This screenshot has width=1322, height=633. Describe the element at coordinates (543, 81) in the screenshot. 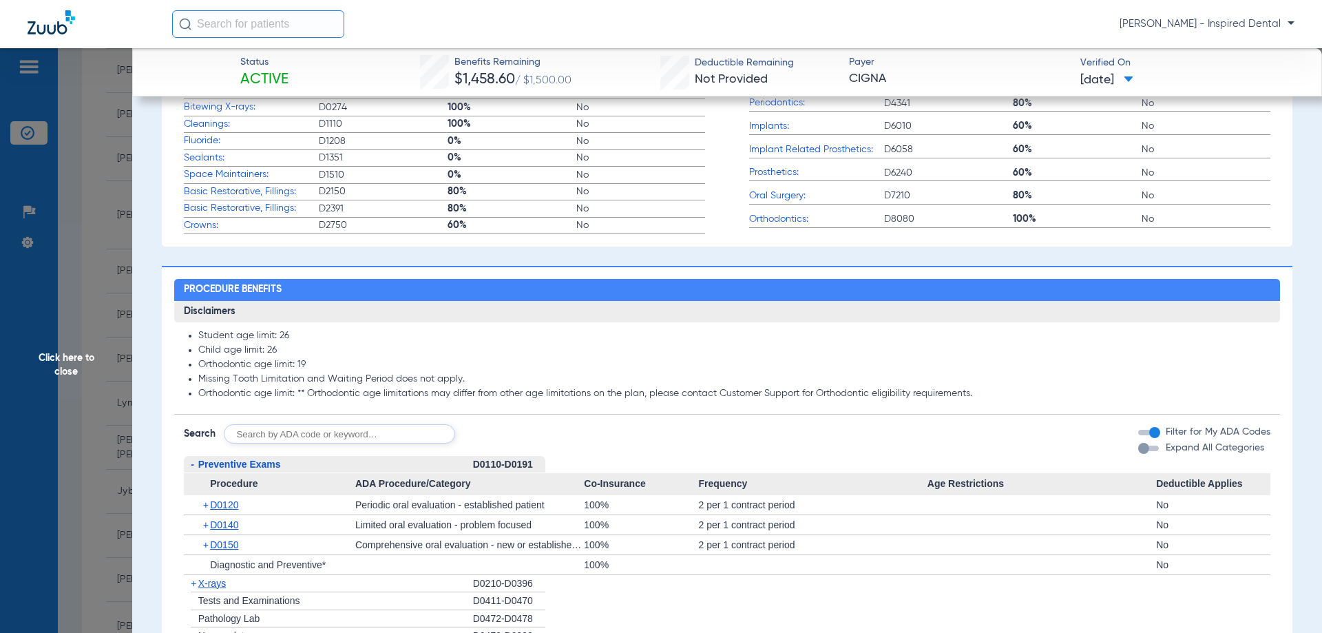

I see `span: / $1,500.00` at that location.